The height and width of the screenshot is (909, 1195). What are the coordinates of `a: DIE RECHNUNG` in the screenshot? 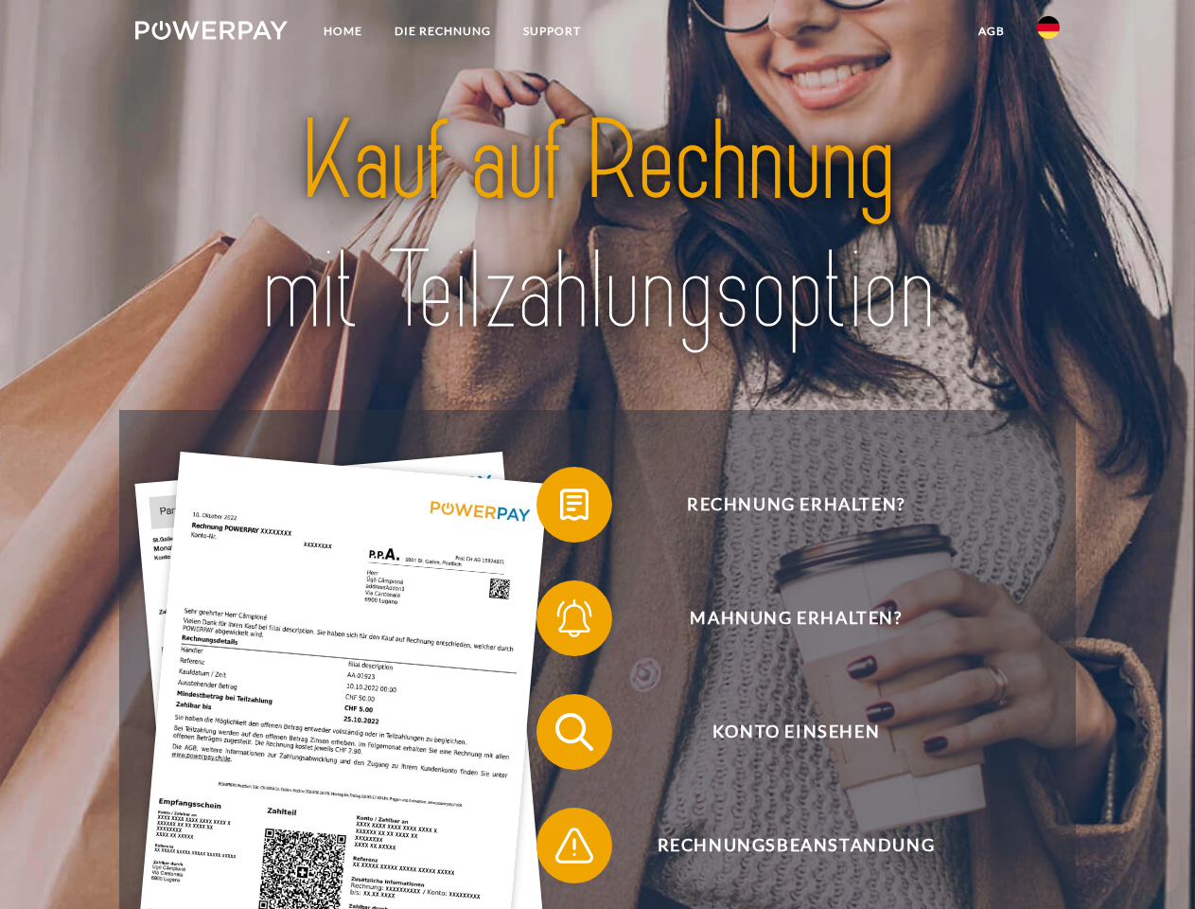 It's located at (443, 31).